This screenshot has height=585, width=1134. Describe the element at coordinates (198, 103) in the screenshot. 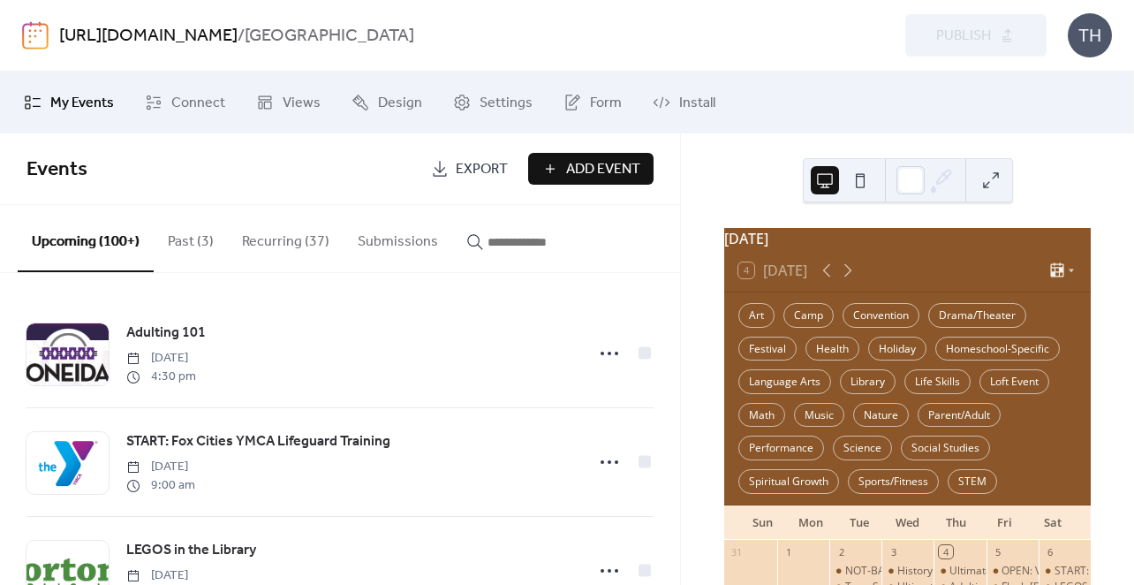

I see `span: Connect` at that location.